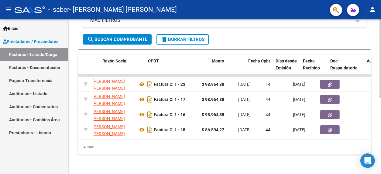  What do you see at coordinates (346, 68) in the screenshot?
I see `datatable-header-cell: Doc Respaldatoria` at bounding box center [346, 68].